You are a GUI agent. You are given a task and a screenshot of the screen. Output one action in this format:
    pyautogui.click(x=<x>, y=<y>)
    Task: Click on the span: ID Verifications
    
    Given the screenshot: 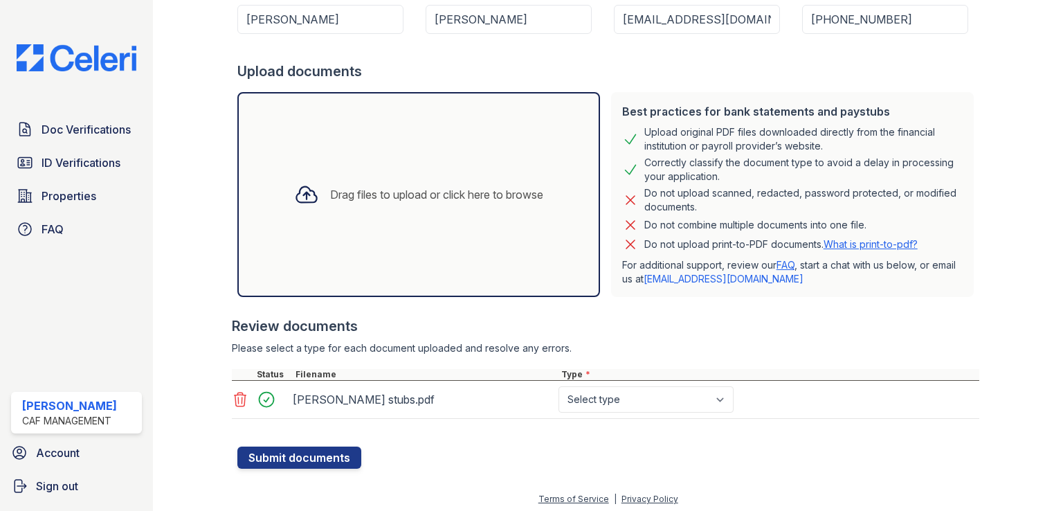 What is the action you would take?
    pyautogui.click(x=81, y=163)
    